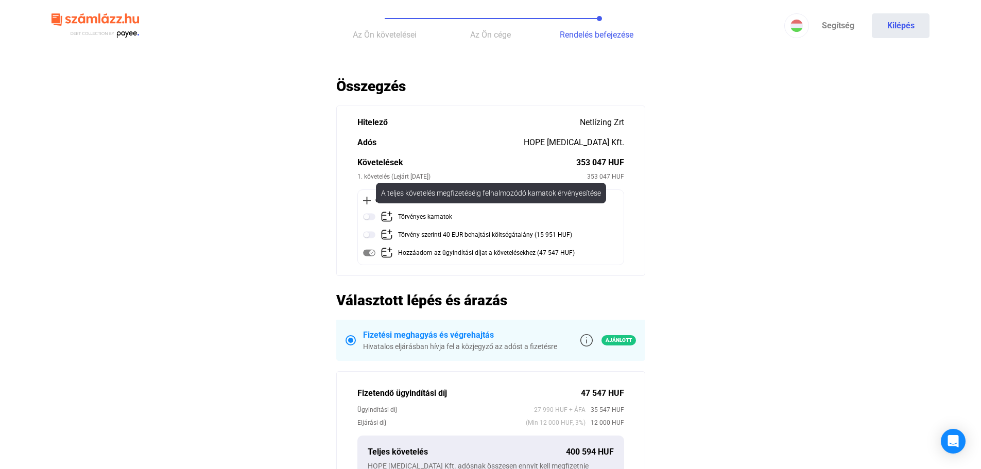  I want to click on span: 12 000 HUF, so click(604, 423).